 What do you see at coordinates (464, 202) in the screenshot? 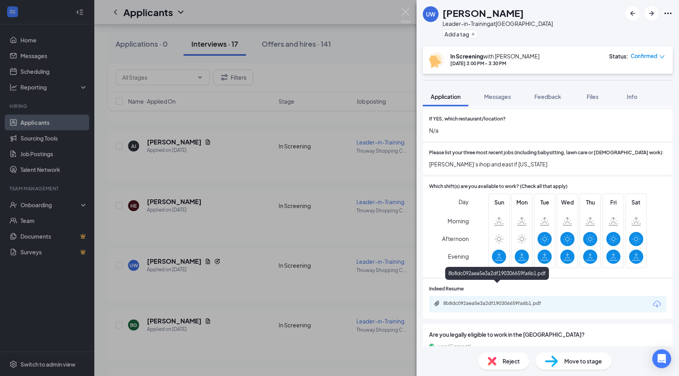
I see `span: Day` at bounding box center [464, 202].